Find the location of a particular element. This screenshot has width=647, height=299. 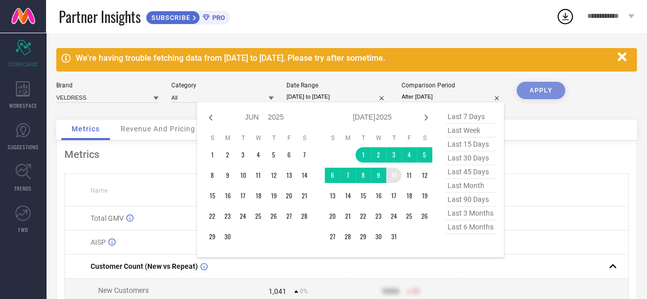

td: Mon Jul 21 2025 is located at coordinates (348, 216).